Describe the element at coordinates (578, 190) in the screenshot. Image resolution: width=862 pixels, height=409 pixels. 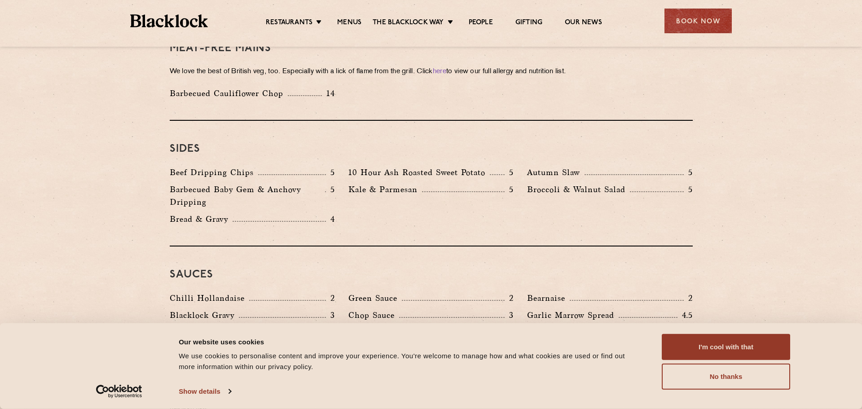
I see `p: Broccoli & Walnut Salad` at that location.